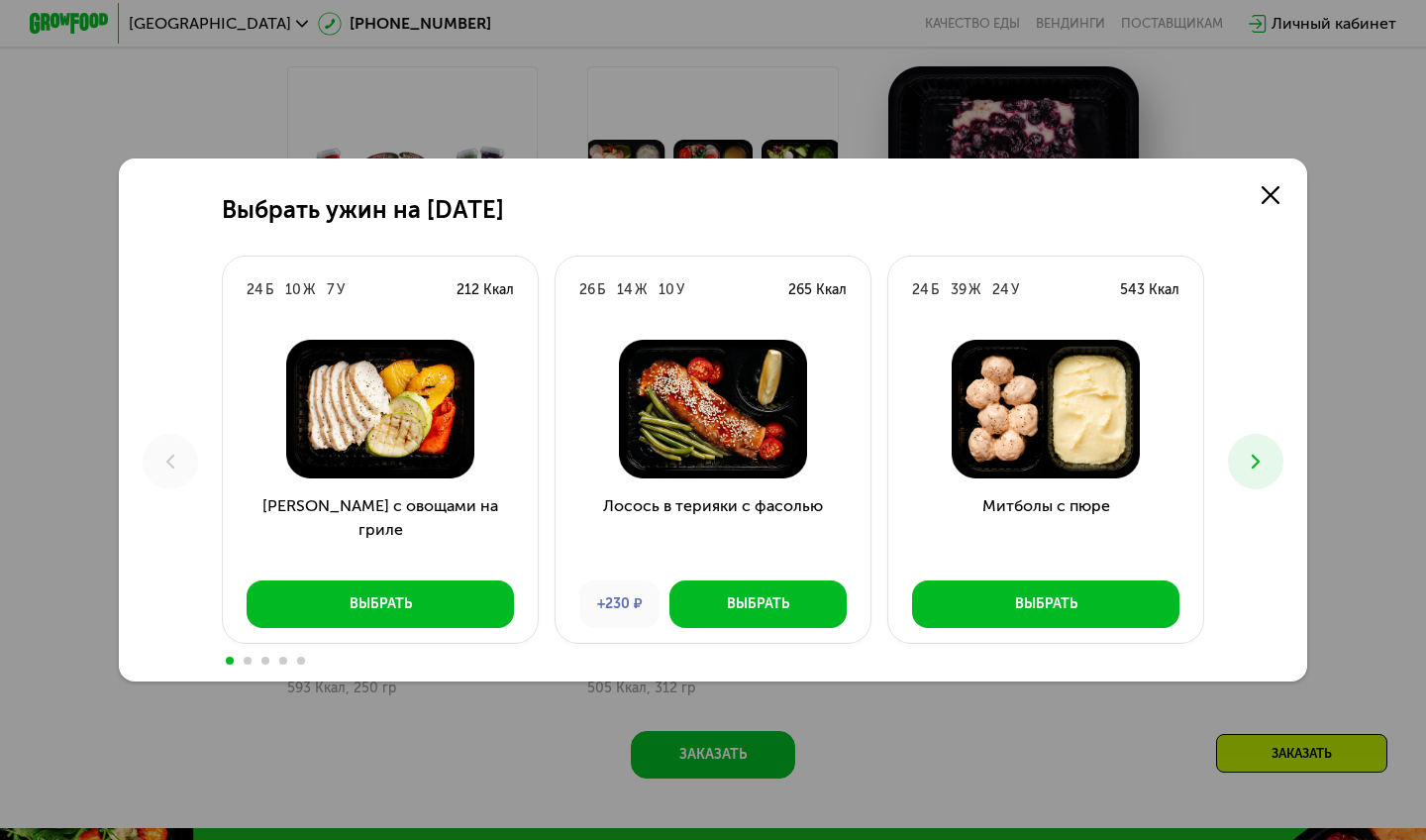  I want to click on img: Лосось в терияки с фасолью, so click(713, 410).